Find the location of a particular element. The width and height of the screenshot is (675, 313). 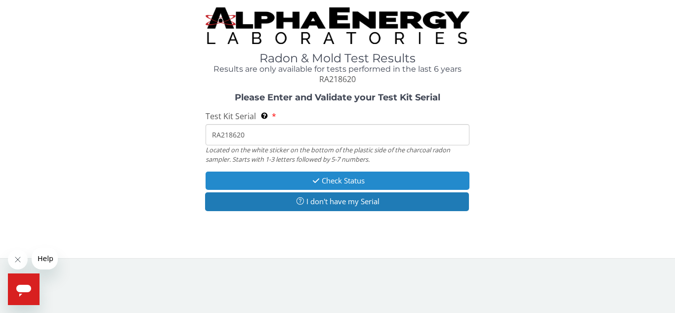

button: Check Status is located at coordinates (337, 180).